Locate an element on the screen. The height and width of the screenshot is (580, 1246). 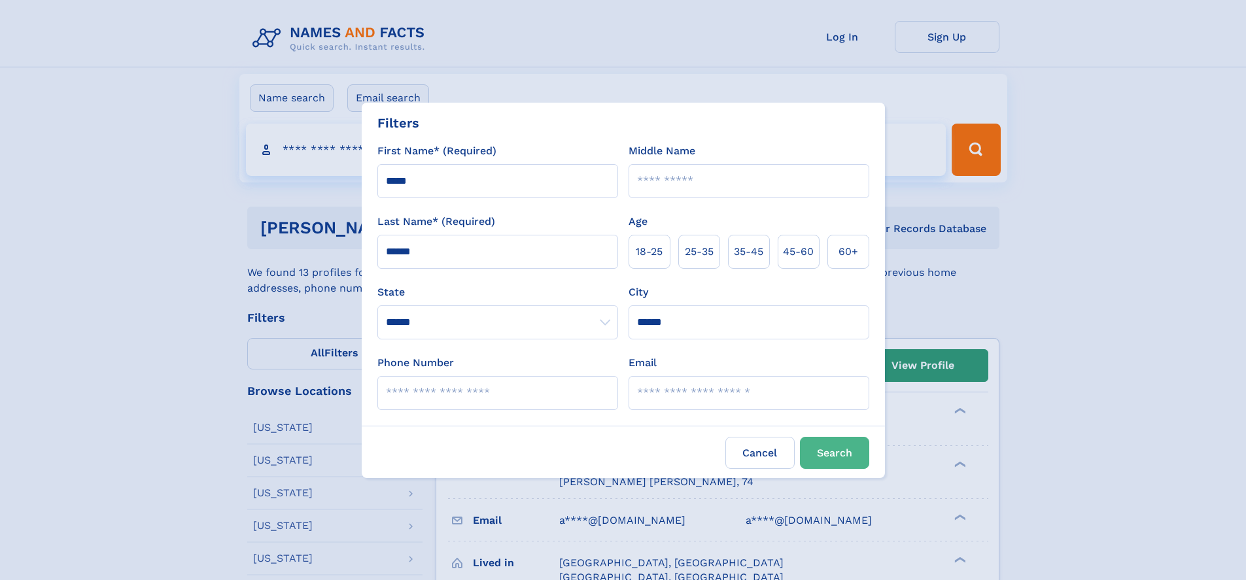
label: Middle Name is located at coordinates (662, 151).